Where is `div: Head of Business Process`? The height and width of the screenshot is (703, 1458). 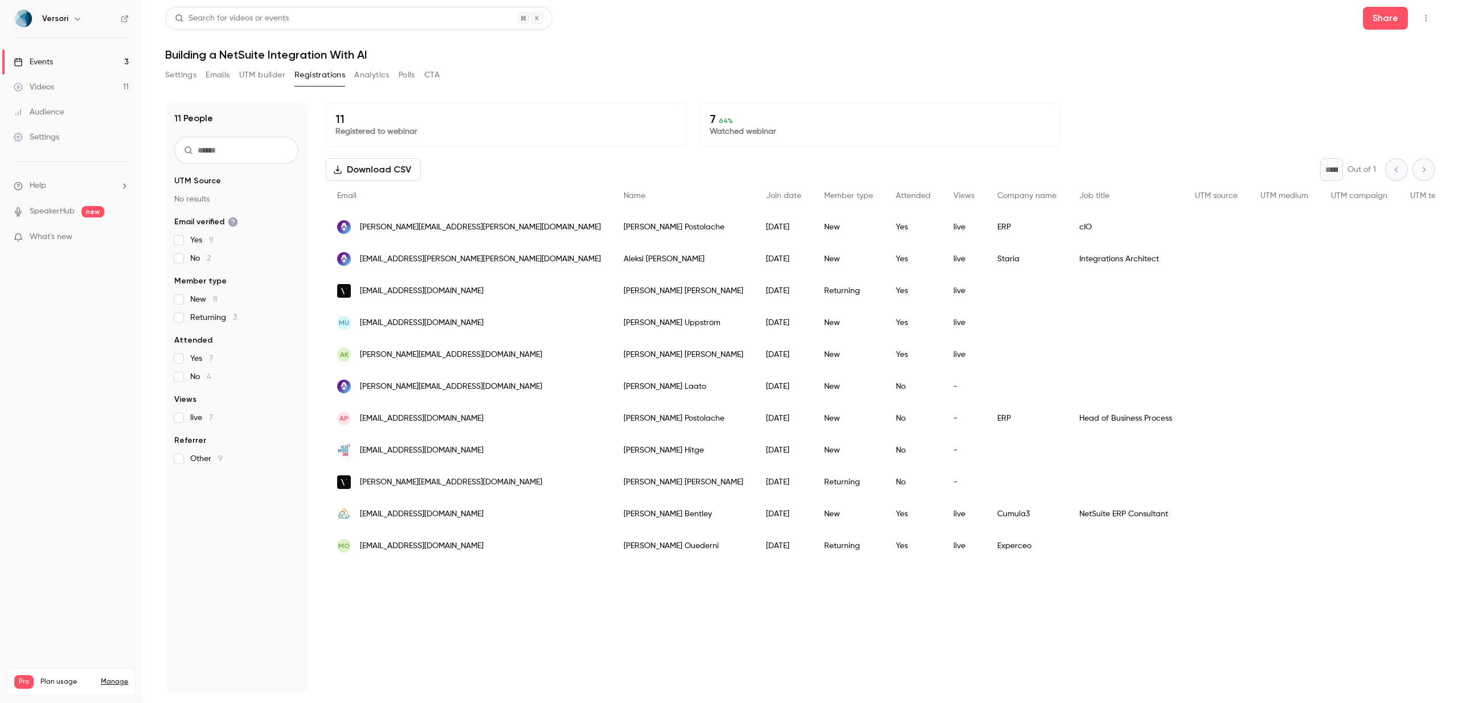
div: Head of Business Process is located at coordinates (1126, 419).